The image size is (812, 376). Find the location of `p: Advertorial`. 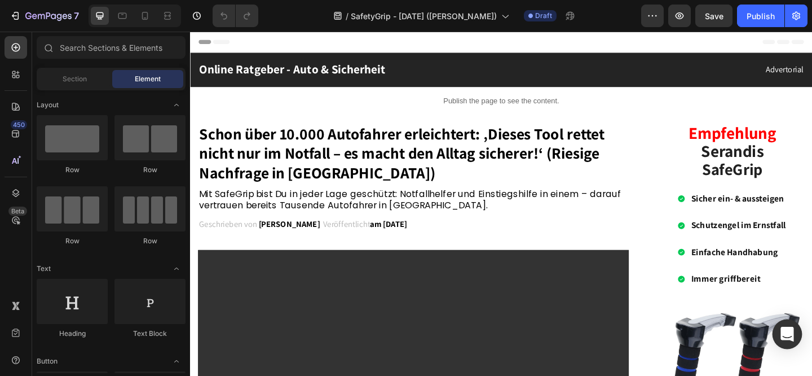

p: Advertorial is located at coordinates (503, 42).